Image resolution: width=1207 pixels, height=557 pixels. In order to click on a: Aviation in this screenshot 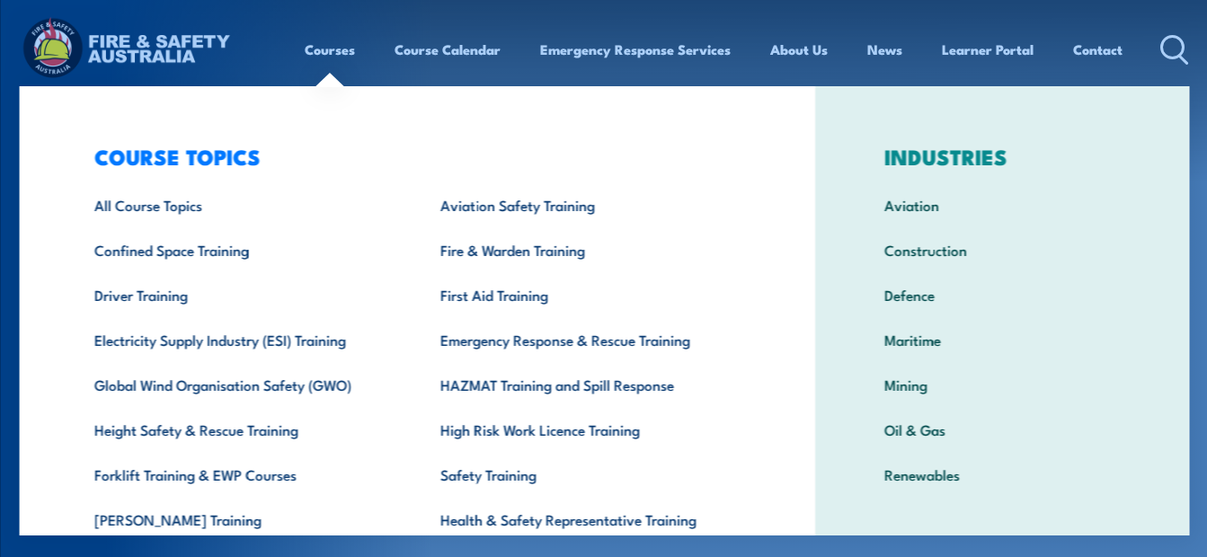, I will do `click(1002, 205)`.